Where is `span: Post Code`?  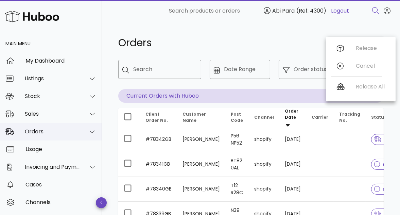
span: Post Code is located at coordinates (237, 117).